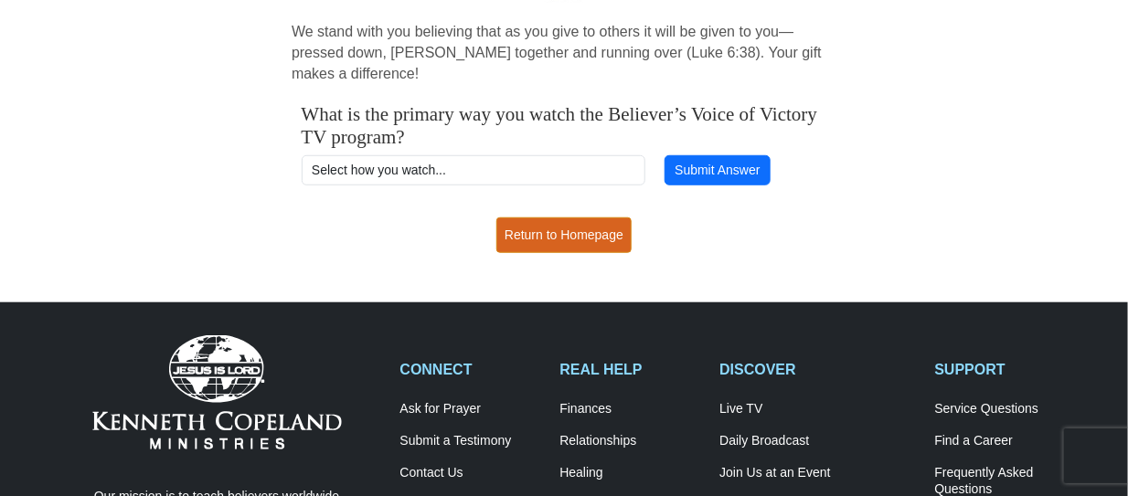  I want to click on button: Submit Answer, so click(718, 171).